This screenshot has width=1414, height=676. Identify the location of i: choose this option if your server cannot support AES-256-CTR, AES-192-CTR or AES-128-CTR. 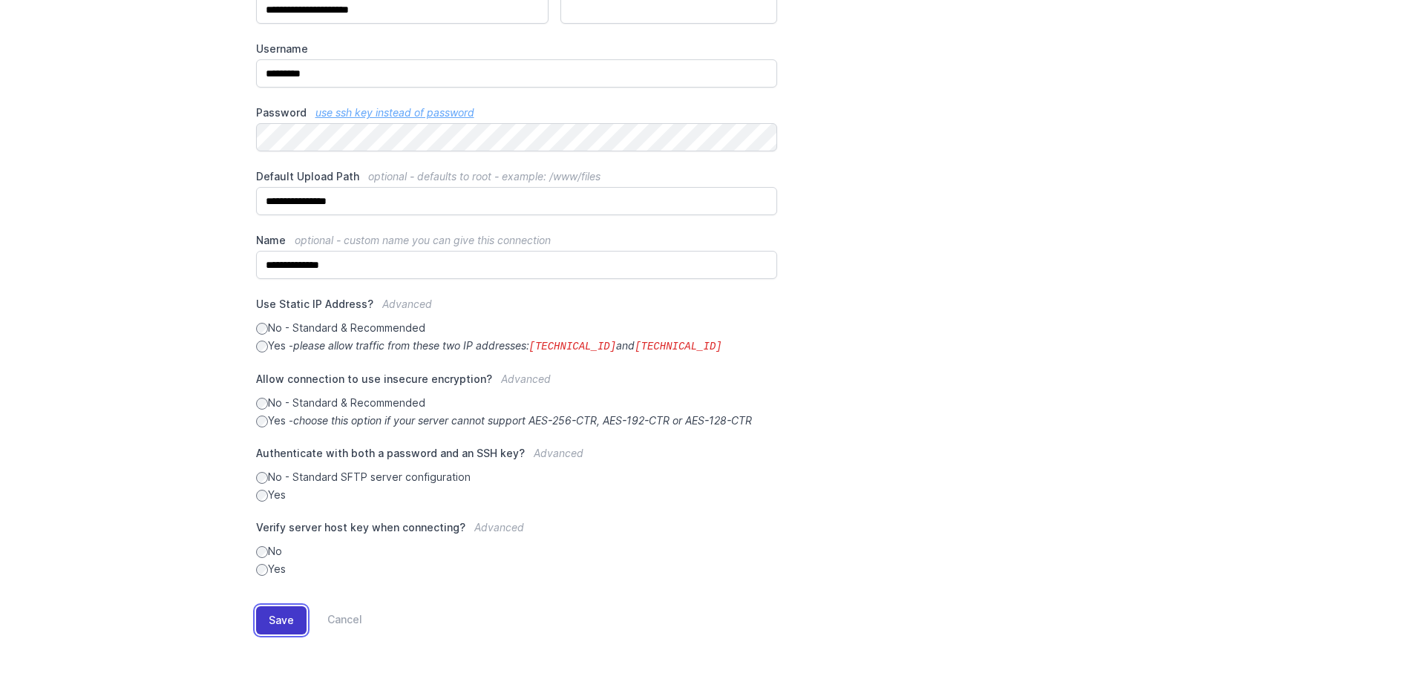
(522, 420).